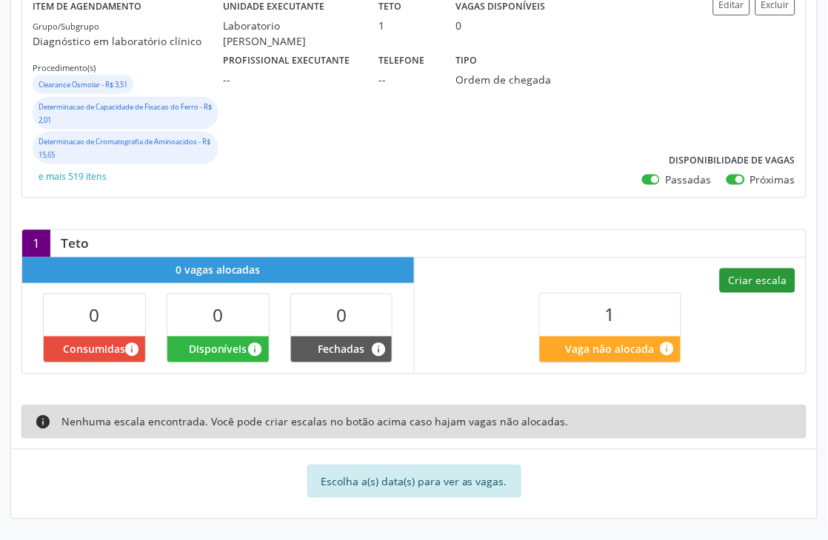  I want to click on span: Consumidas, so click(94, 349).